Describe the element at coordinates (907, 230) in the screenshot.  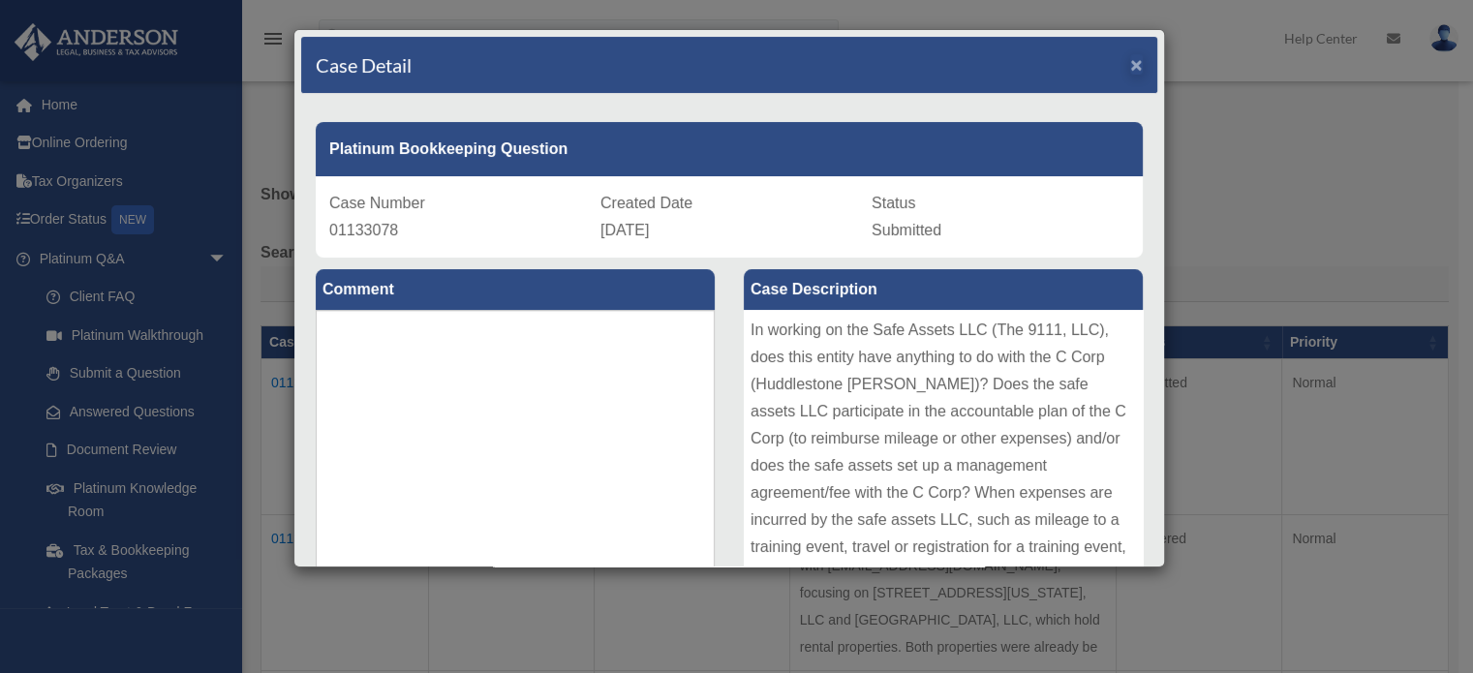
I see `span: Submitted` at that location.